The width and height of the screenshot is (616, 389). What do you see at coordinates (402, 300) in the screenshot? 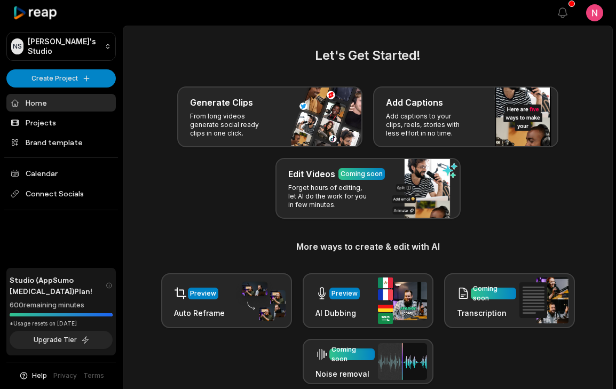
I see `img: ai_dubbing.png` at bounding box center [402, 300].